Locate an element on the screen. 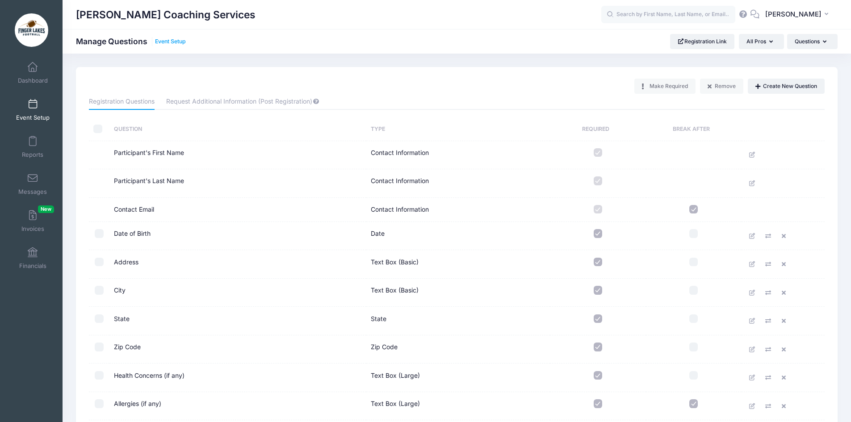  td: City is located at coordinates (238, 293).